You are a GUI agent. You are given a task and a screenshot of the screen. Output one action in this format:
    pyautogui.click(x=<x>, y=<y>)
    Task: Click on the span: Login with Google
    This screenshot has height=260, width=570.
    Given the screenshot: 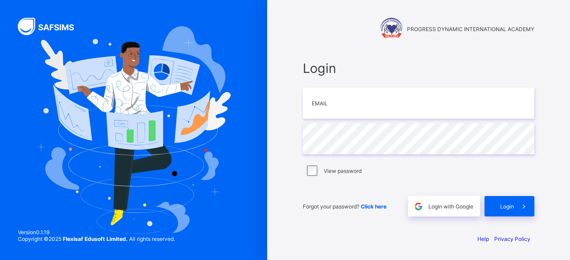 What is the action you would take?
    pyautogui.click(x=451, y=207)
    